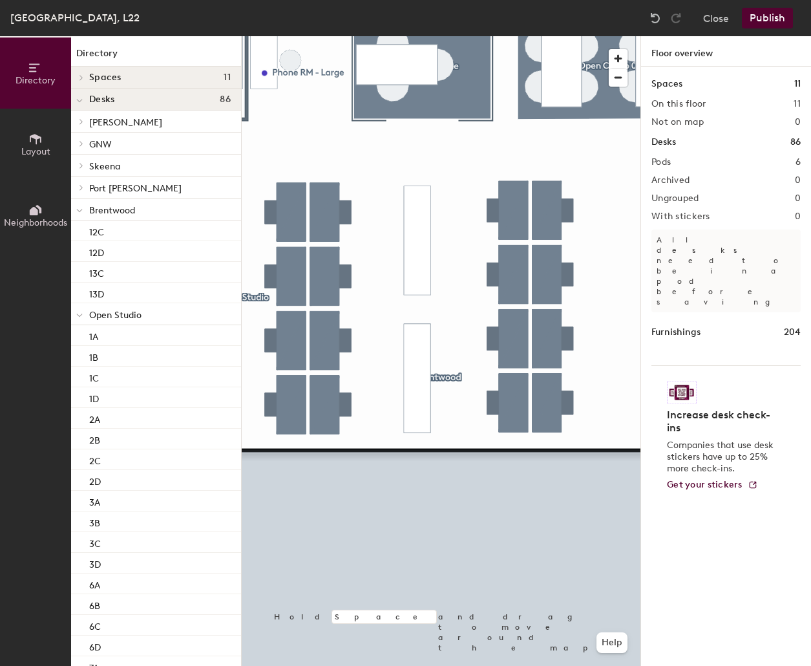 The height and width of the screenshot is (666, 811). I want to click on p: 1B, so click(94, 355).